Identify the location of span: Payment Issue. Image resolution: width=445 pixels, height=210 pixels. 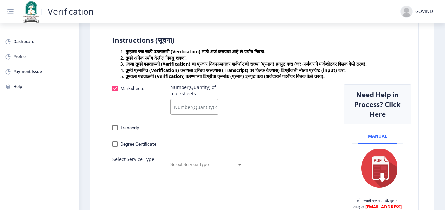
(44, 72).